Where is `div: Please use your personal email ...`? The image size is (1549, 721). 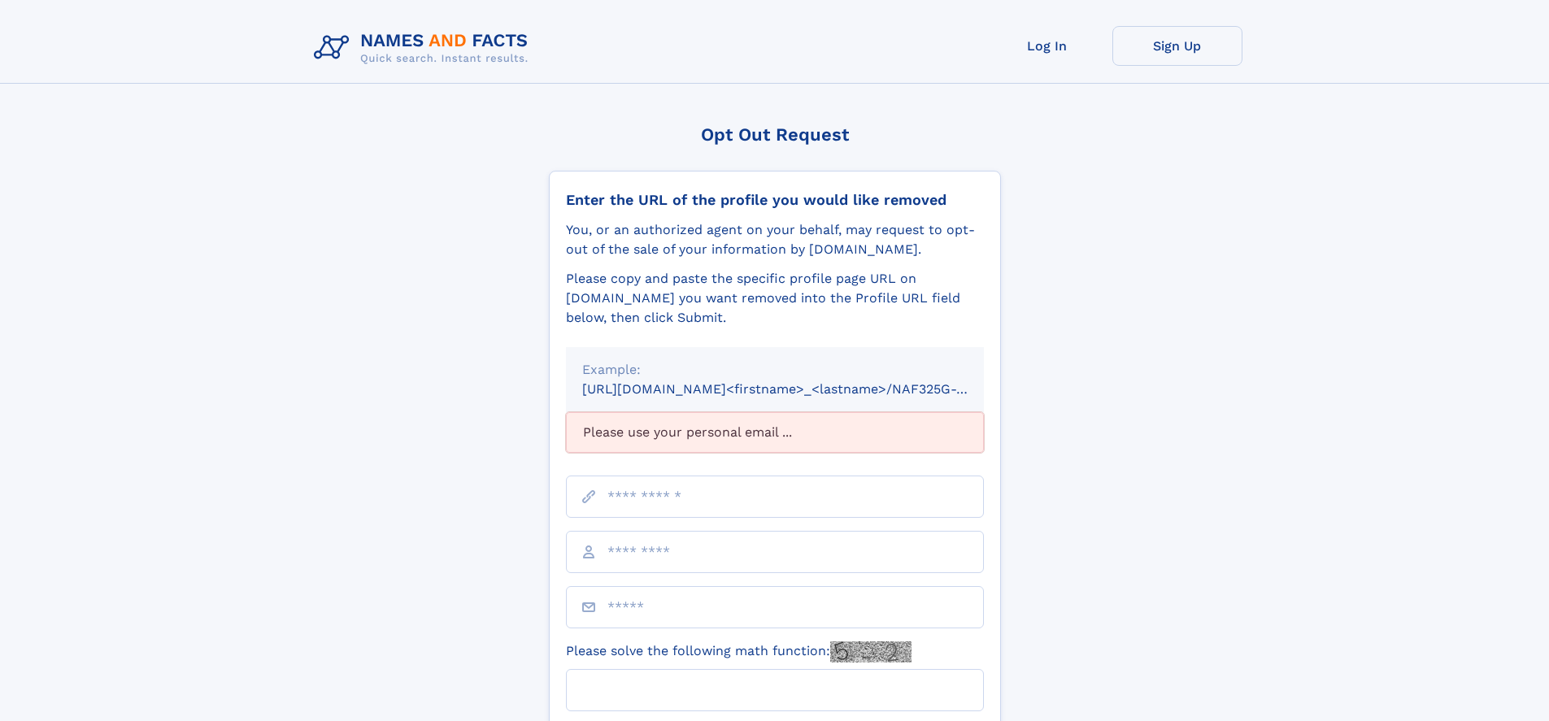
div: Please use your personal email ... is located at coordinates (775, 433).